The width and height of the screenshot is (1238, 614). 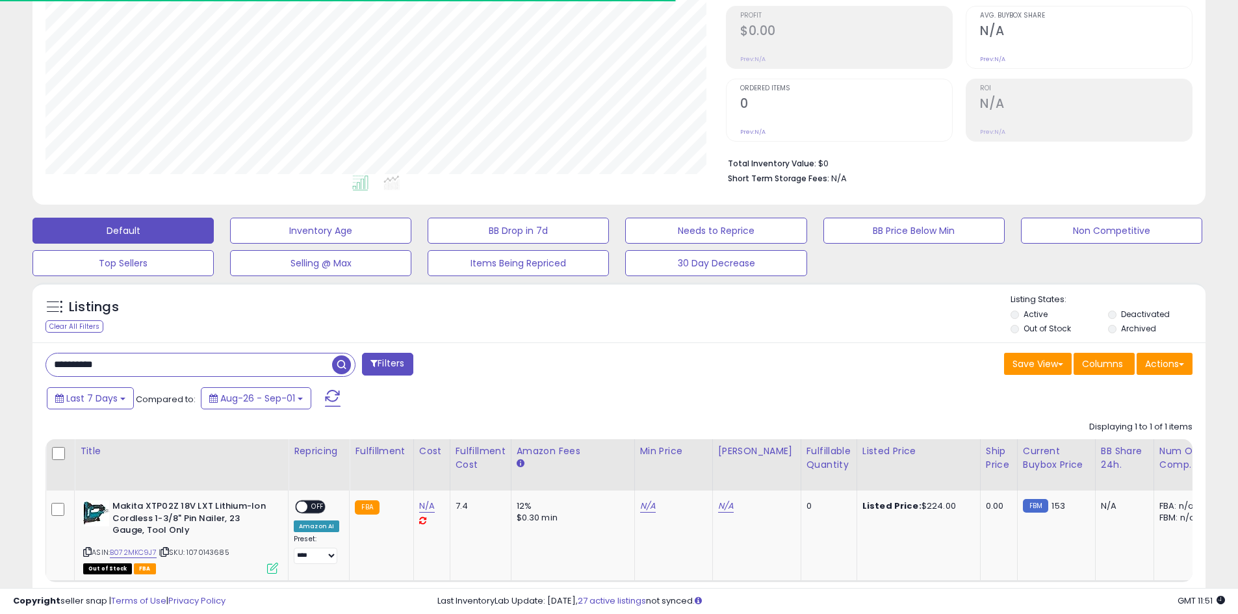 What do you see at coordinates (1104, 364) in the screenshot?
I see `button: Columns` at bounding box center [1104, 364].